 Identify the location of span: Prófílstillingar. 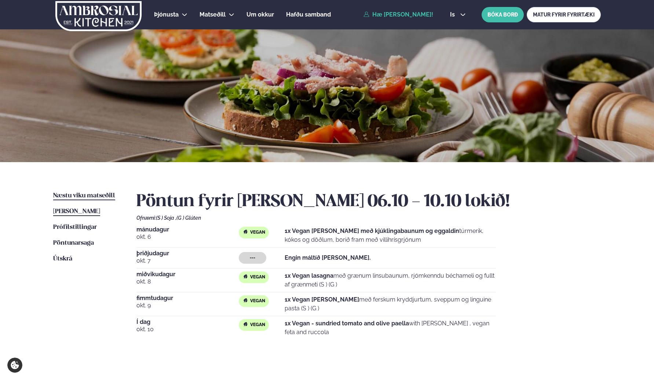
(75, 227).